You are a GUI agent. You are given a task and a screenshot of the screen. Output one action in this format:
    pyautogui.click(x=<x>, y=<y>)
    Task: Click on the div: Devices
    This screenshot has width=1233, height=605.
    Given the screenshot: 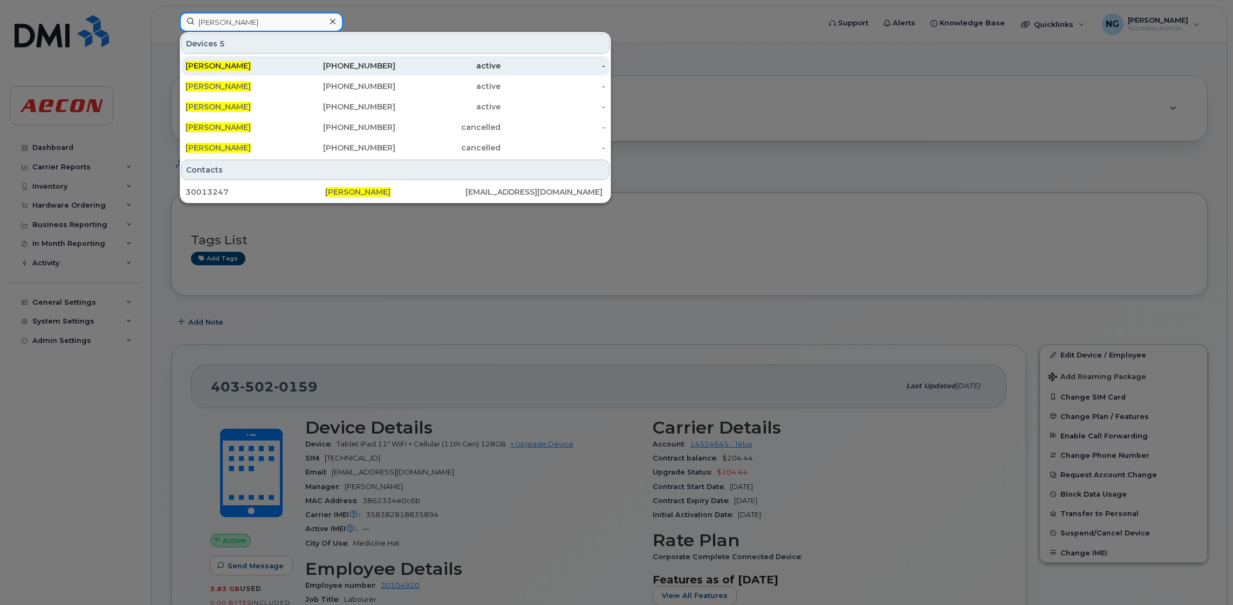 What is the action you would take?
    pyautogui.click(x=396, y=44)
    